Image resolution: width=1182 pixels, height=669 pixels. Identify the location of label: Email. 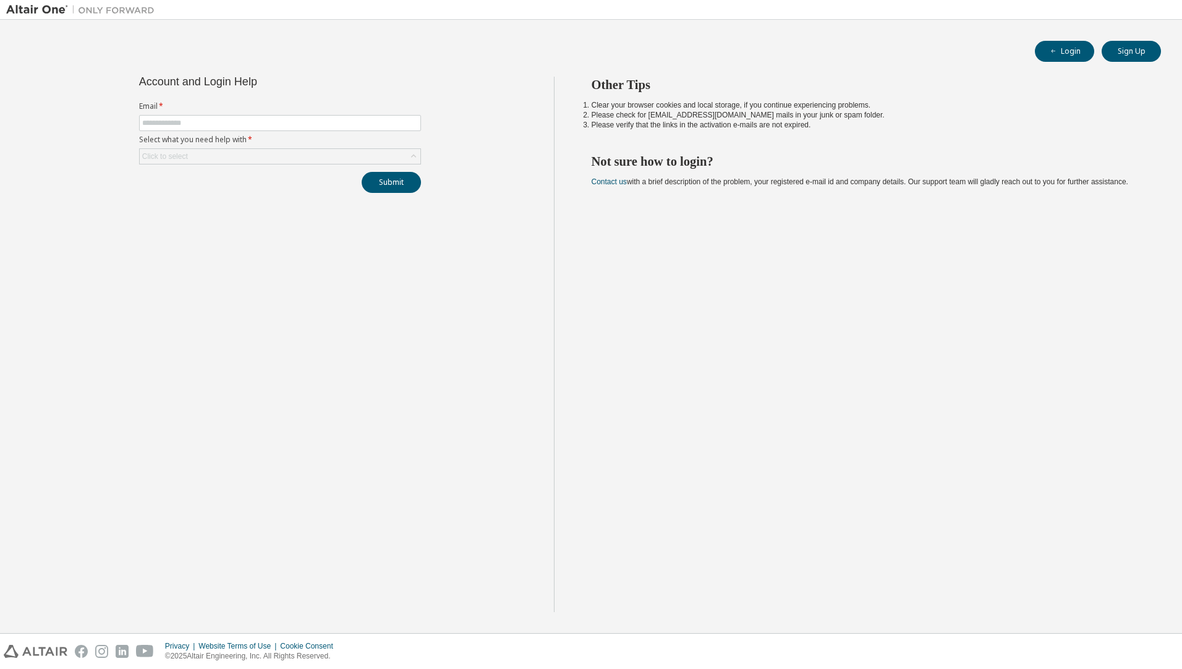
(280, 106).